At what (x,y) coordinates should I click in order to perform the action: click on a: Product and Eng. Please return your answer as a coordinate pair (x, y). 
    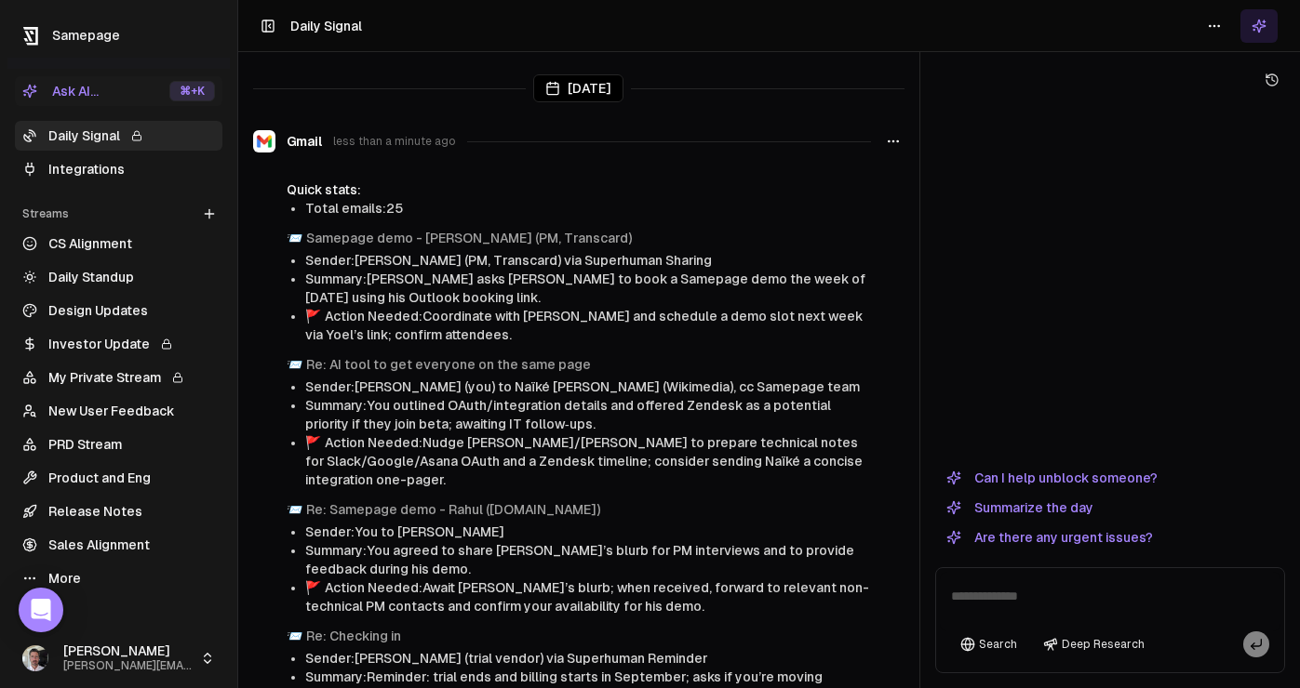
    Looking at the image, I should click on (118, 478).